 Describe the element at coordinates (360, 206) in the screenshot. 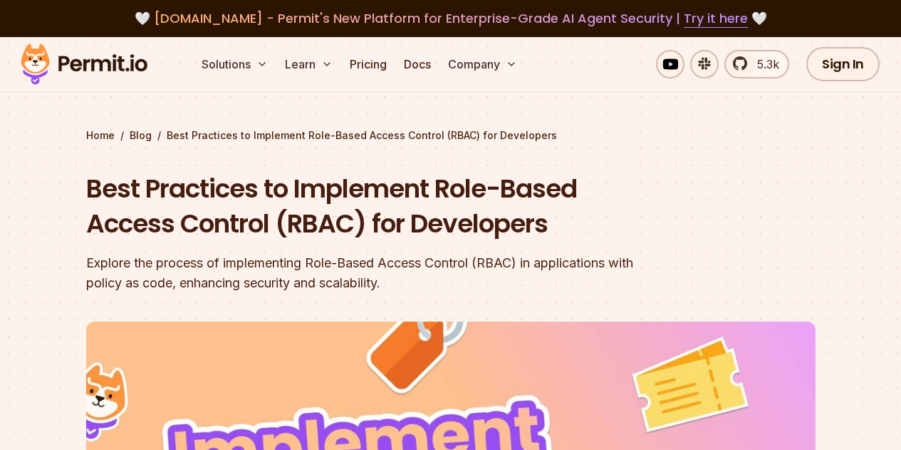

I see `h1: Best Practices to Implement Role-Based Access Control (RBAC) for Developers` at that location.